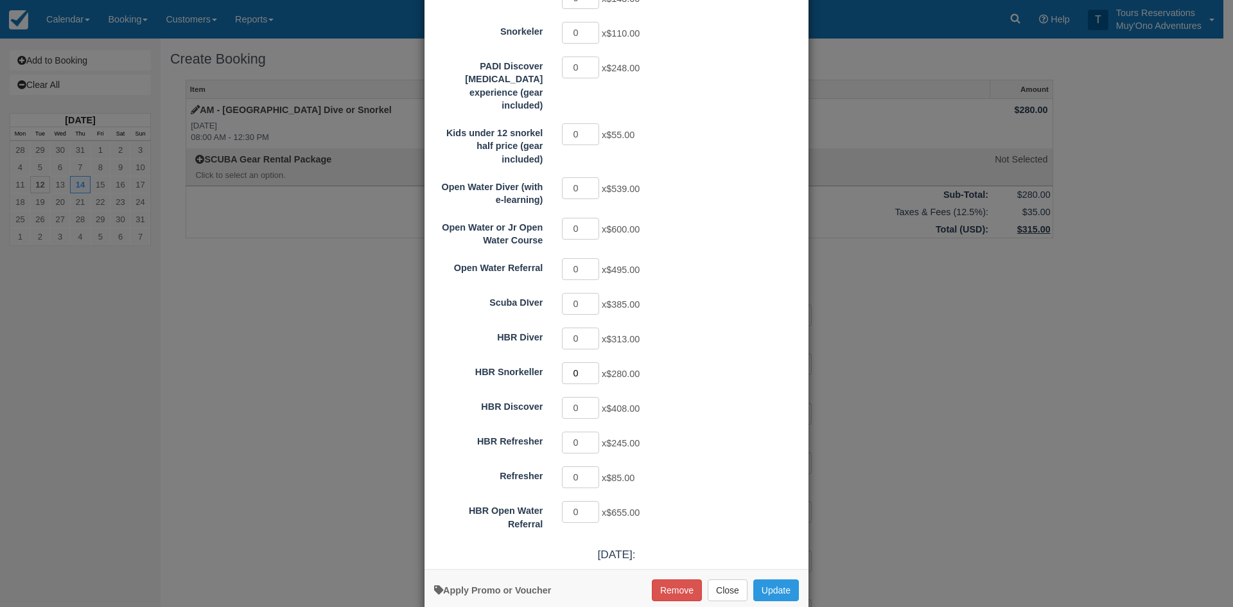 The height and width of the screenshot is (607, 1233). What do you see at coordinates (488, 83) in the screenshot?
I see `label: PADI Discover Scuba Diving experience (gear included)` at bounding box center [488, 83].